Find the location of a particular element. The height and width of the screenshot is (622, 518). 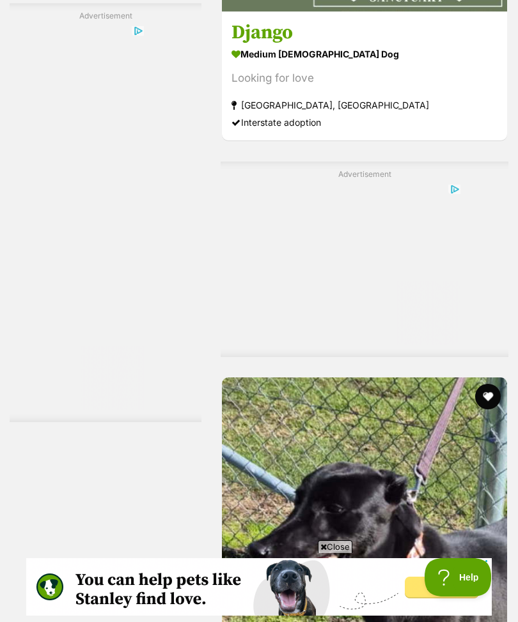

div: Looking for love is located at coordinates (364, 79).